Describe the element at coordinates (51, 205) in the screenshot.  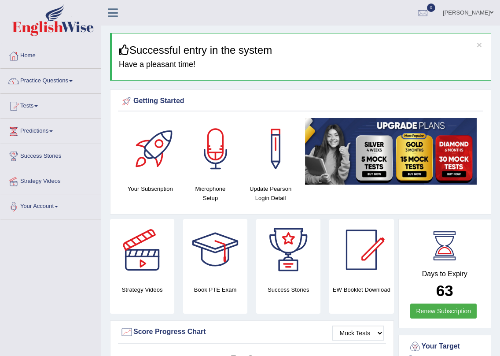
I see `a: Your Account` at that location.